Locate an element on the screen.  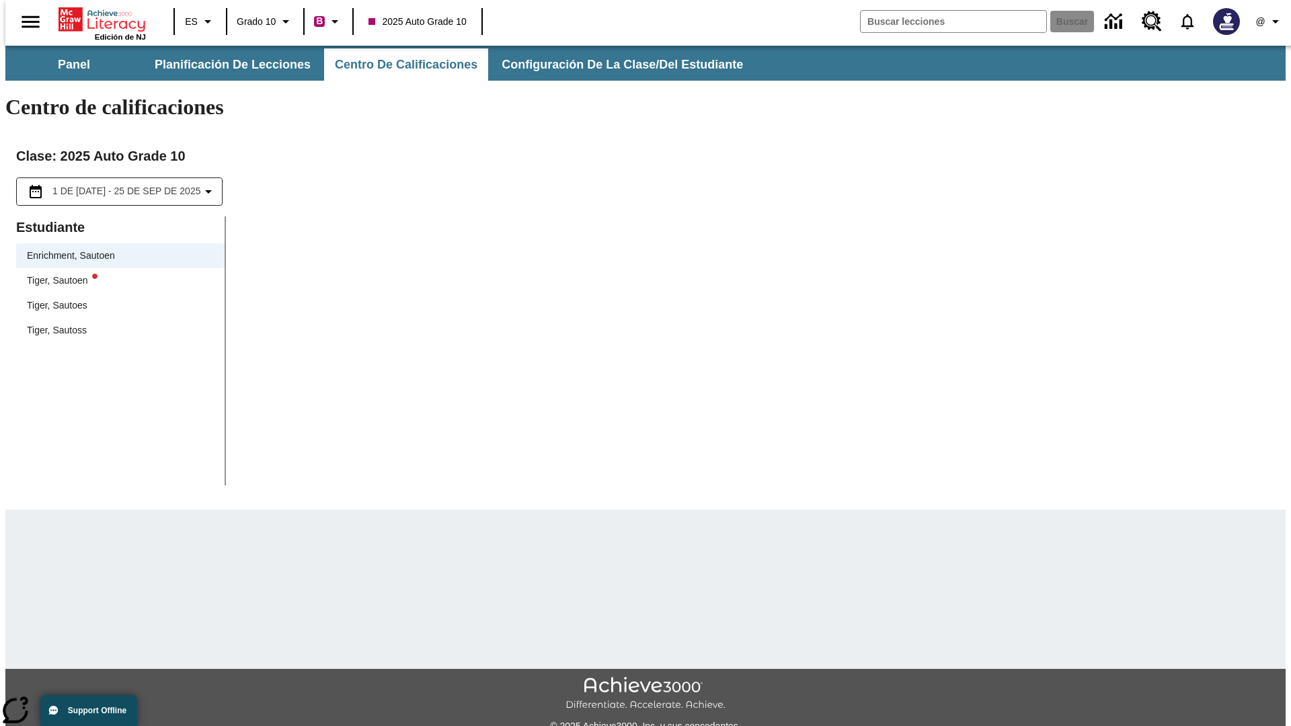
svg: Collapse Date Range Filter is located at coordinates (208, 192).